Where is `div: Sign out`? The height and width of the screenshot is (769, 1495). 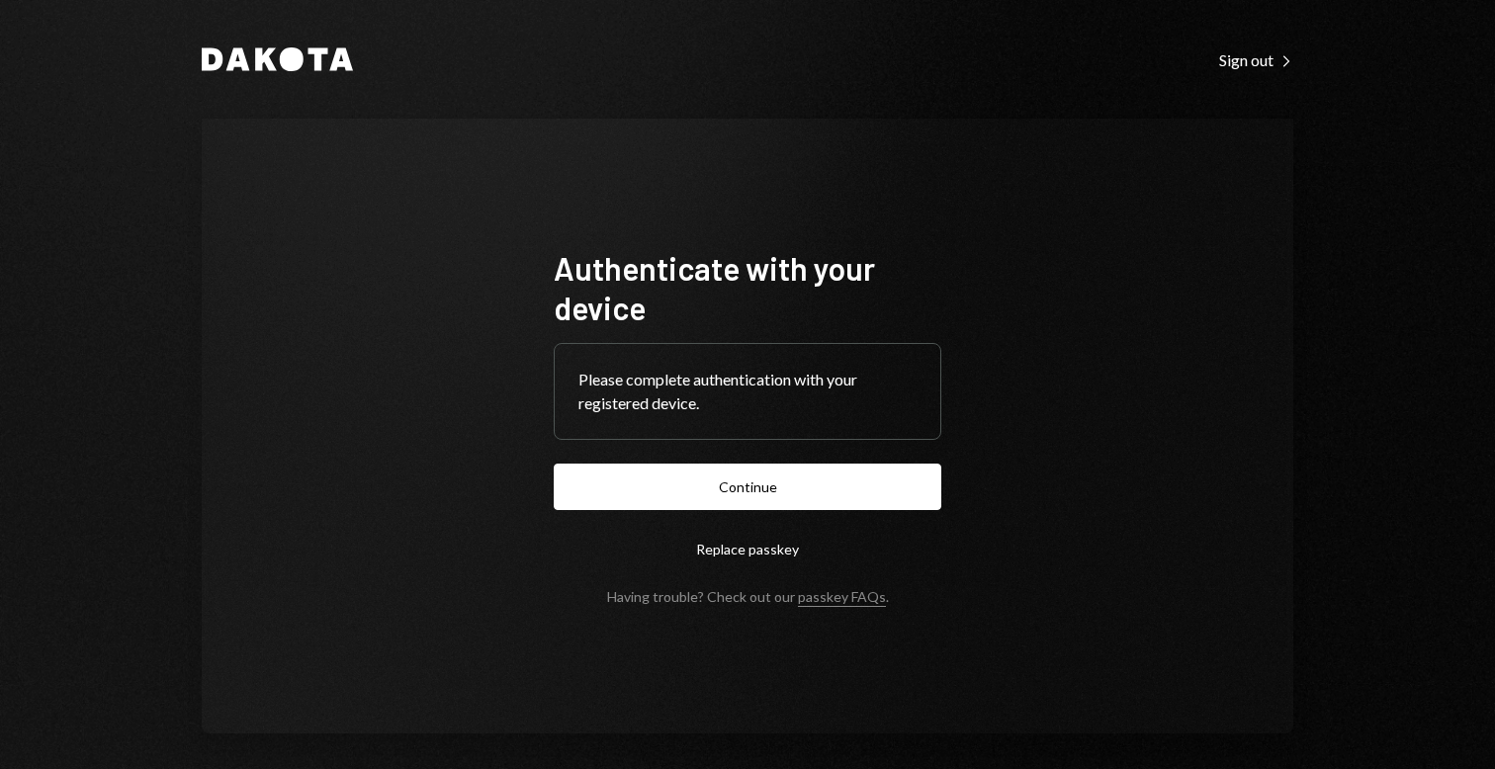
div: Sign out is located at coordinates (1255, 60).